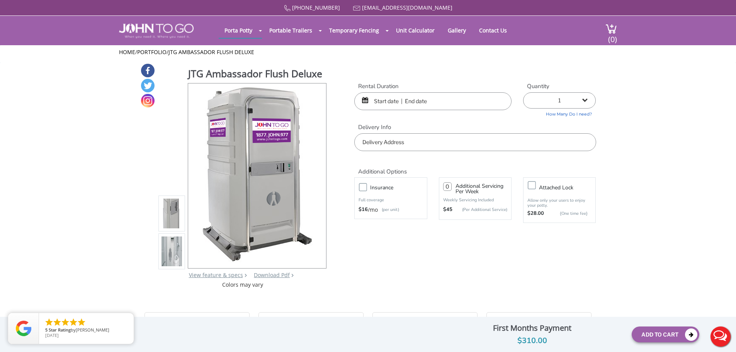 The image size is (736, 352). What do you see at coordinates (559, 86) in the screenshot?
I see `label: Quantity` at bounding box center [559, 86].